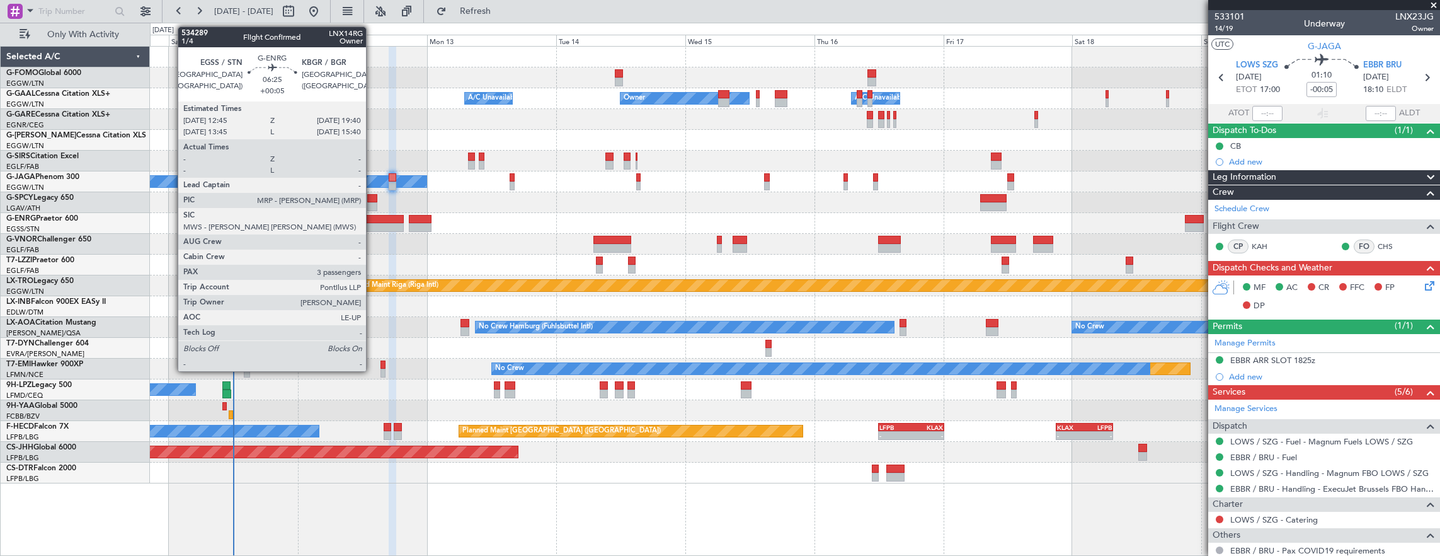 This screenshot has width=1440, height=556. I want to click on a: LOWS / SZG - Catering, so click(1274, 519).